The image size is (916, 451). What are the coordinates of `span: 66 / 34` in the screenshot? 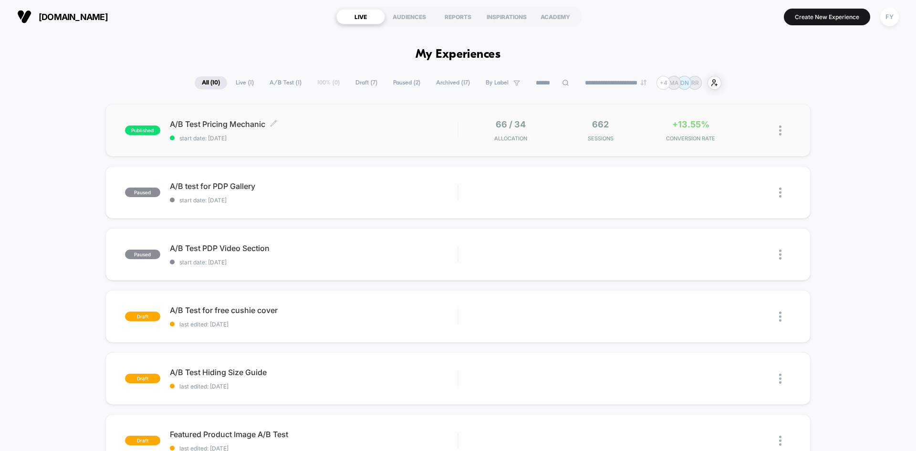 It's located at (511, 124).